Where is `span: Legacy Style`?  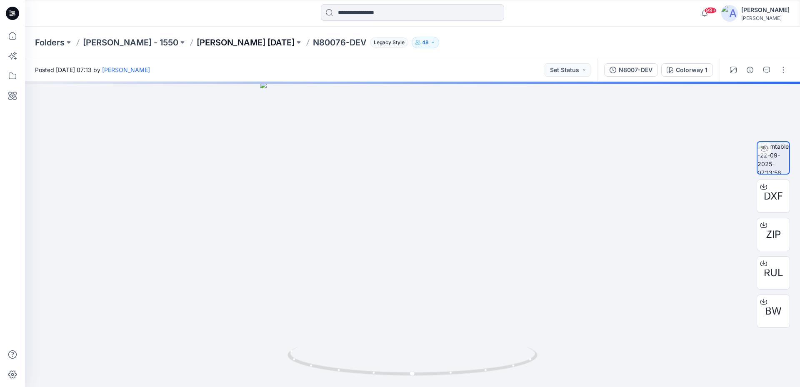 span: Legacy Style is located at coordinates (389, 42).